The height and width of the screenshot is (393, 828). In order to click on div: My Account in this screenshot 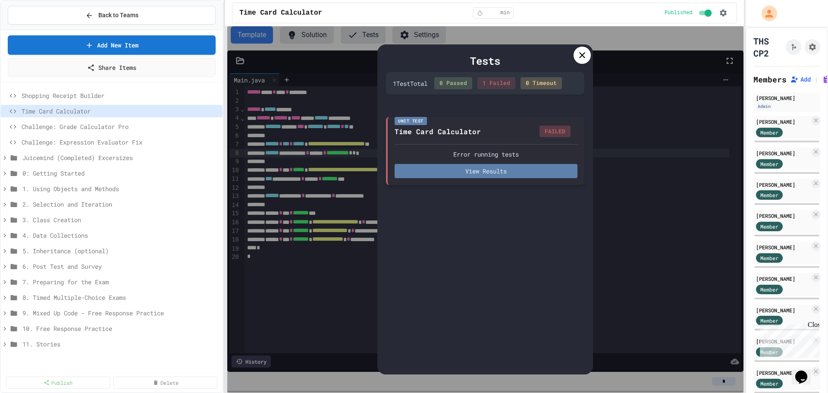, I will do `click(766, 13)`.